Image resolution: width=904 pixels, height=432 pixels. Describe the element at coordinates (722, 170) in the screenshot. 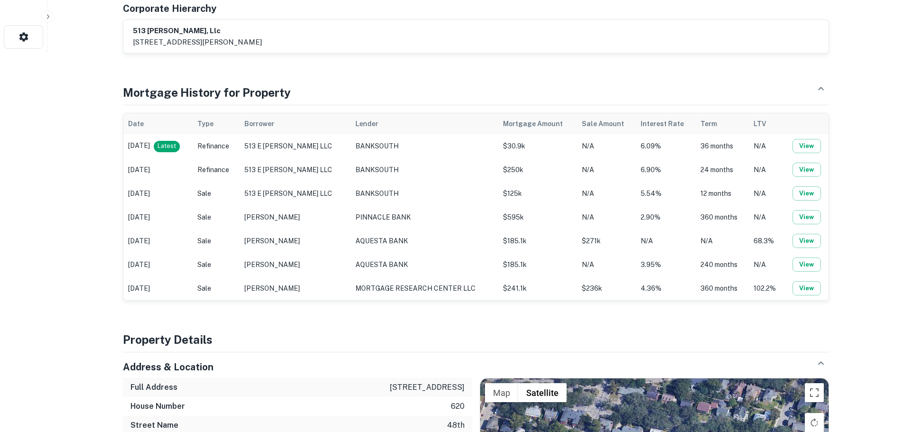

I see `td: 24 months` at that location.